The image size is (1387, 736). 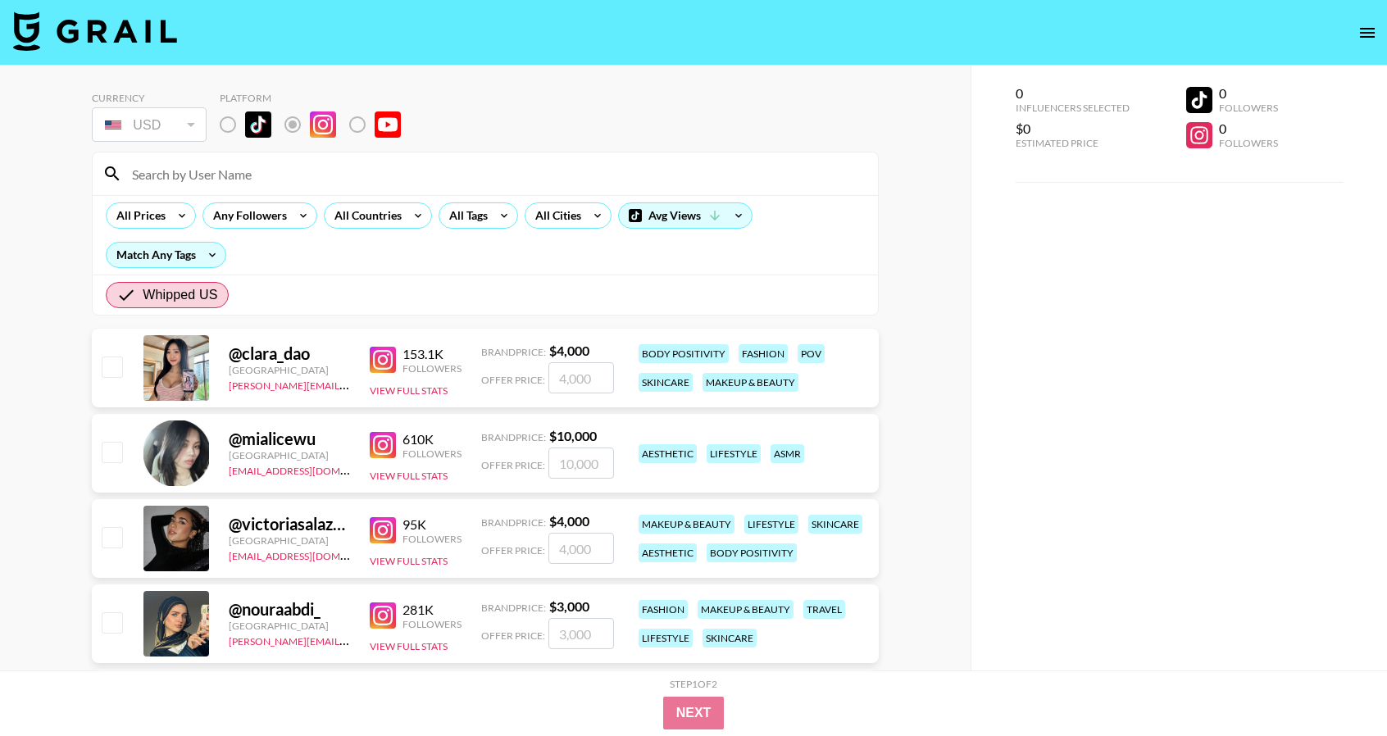 I want to click on div: Currency is locked to USD, so click(x=149, y=125).